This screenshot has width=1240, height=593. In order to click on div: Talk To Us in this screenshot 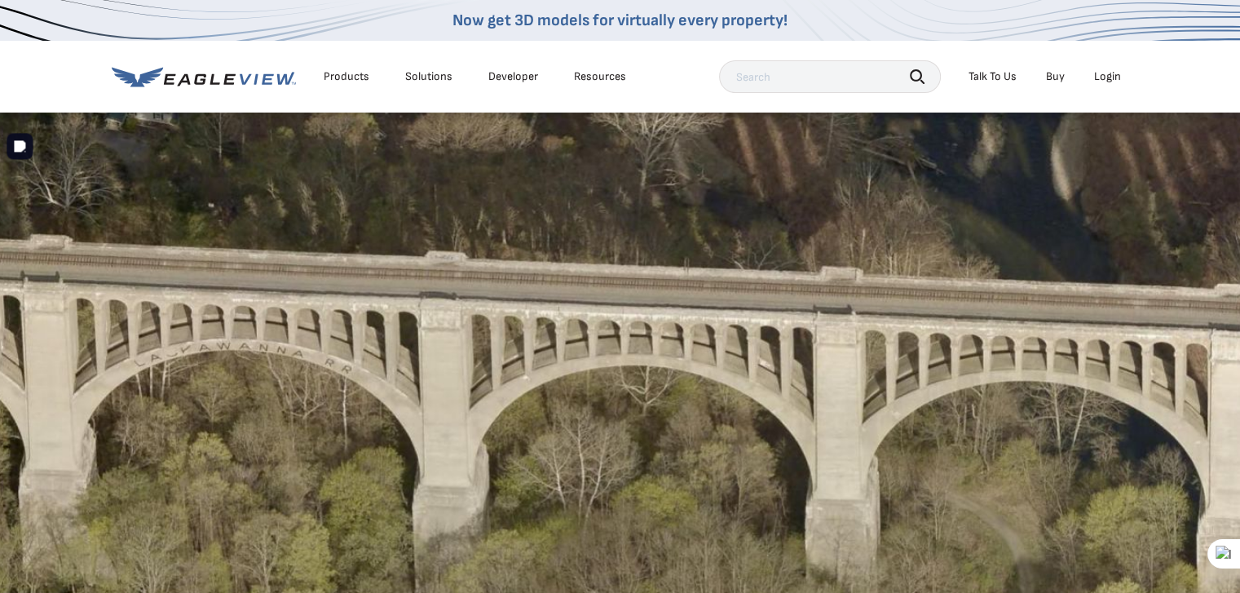, I will do `click(992, 77)`.